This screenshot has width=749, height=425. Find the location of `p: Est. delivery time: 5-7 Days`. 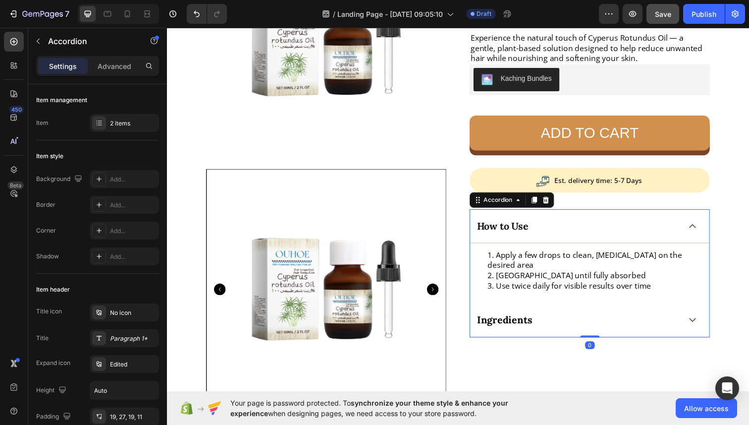

p: Est. delivery time: 5-7 Days is located at coordinates (441, 157).